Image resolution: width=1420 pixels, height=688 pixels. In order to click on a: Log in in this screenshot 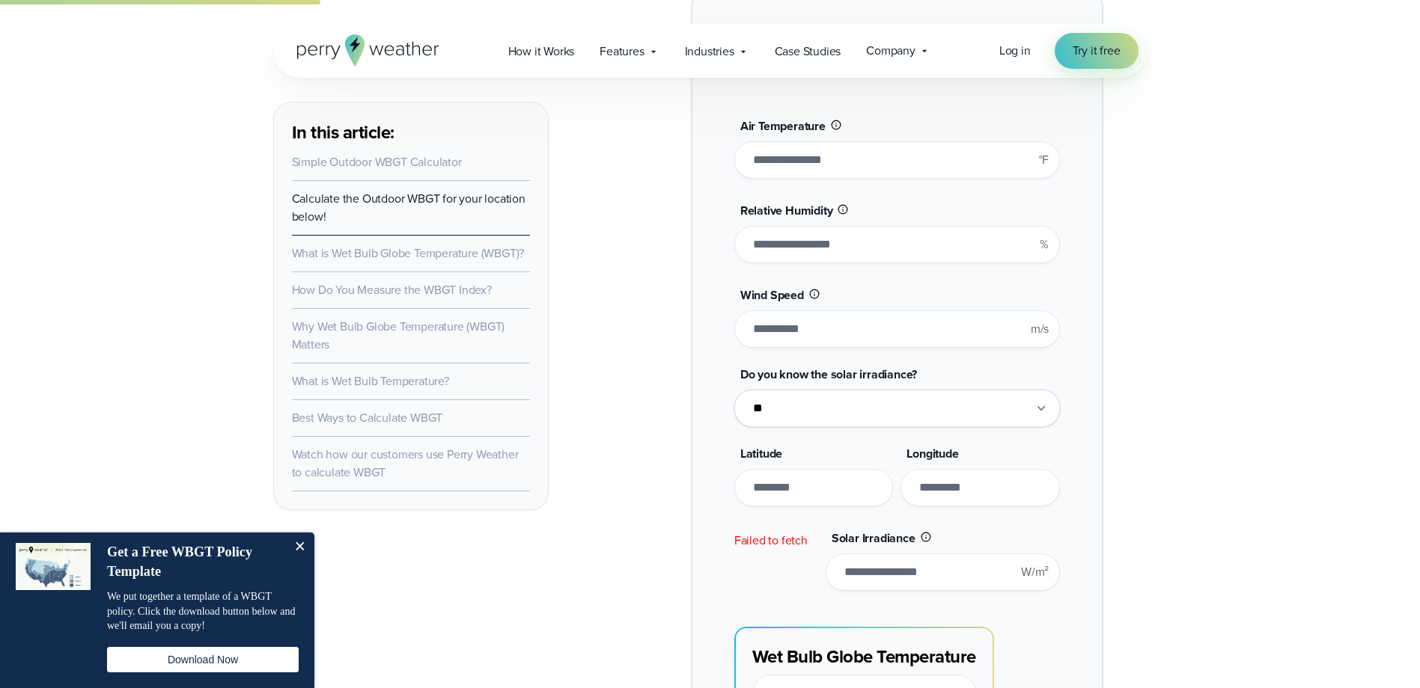, I will do `click(1015, 51)`.